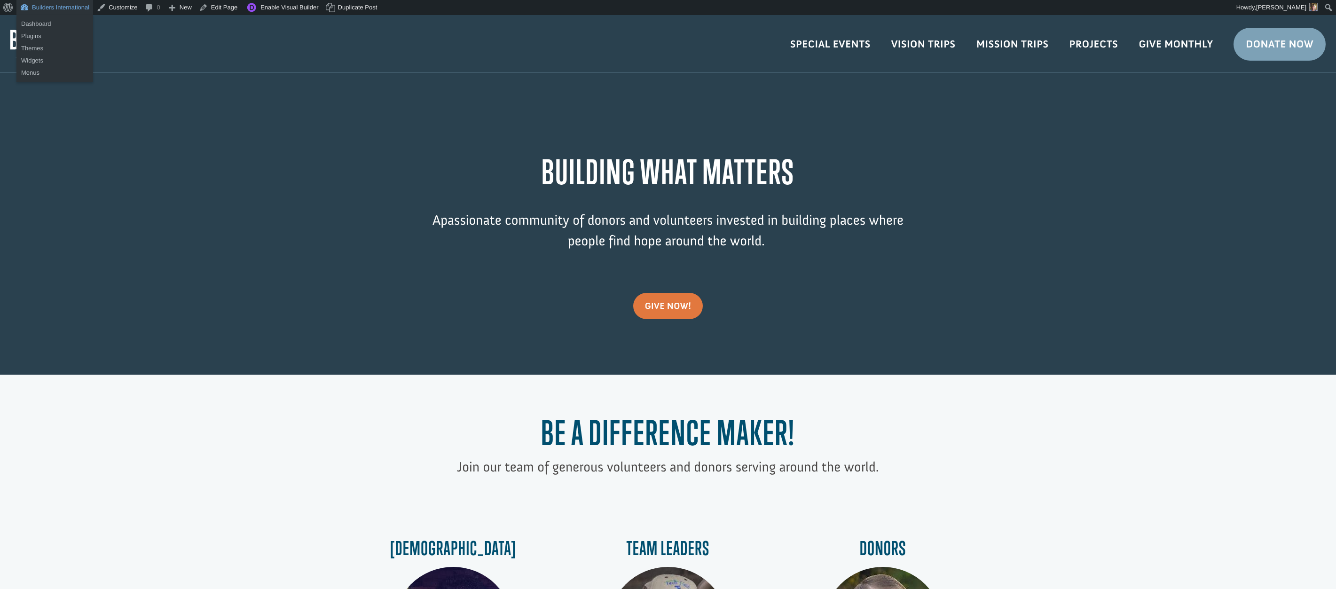  What do you see at coordinates (154, 27) in the screenshot?
I see `button: Donate` at bounding box center [154, 27].